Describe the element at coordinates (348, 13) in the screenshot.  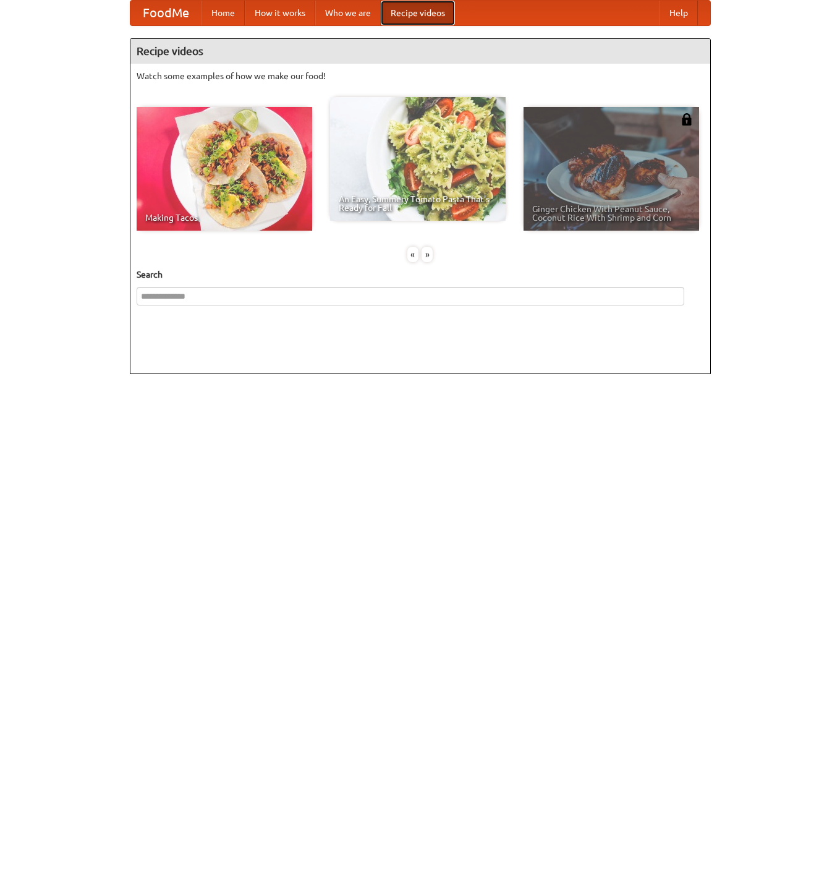
I see `a: Who we are` at that location.